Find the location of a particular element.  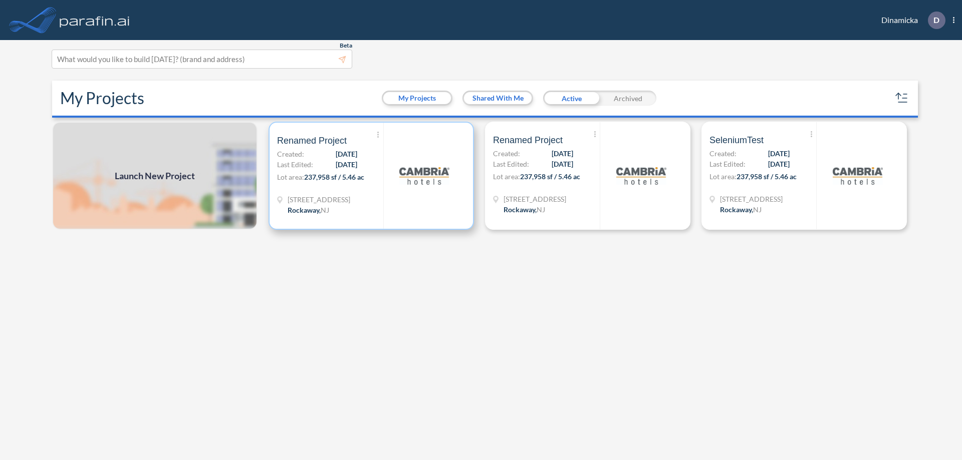

a: Launch New Project is located at coordinates (155, 176).